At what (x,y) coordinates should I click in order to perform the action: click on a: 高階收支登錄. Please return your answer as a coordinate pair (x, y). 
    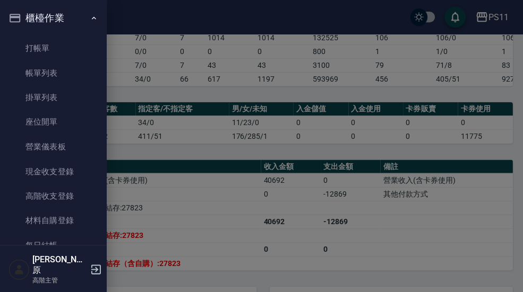
    Looking at the image, I should click on (53, 195).